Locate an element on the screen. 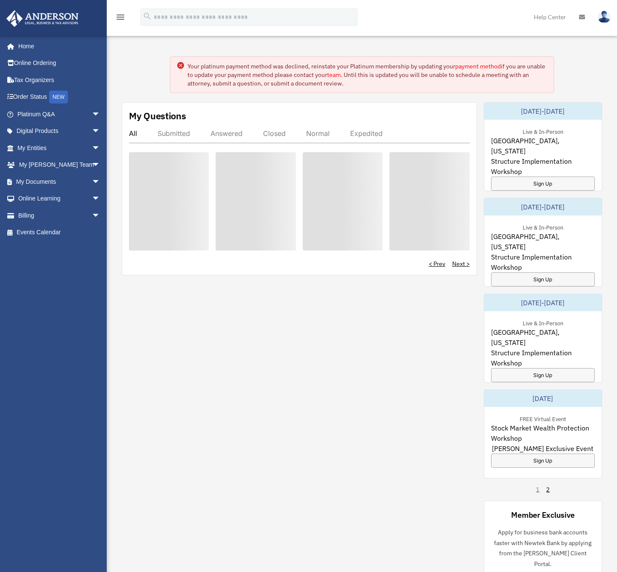 Image resolution: width=617 pixels, height=572 pixels. i: menu is located at coordinates (120, 17).